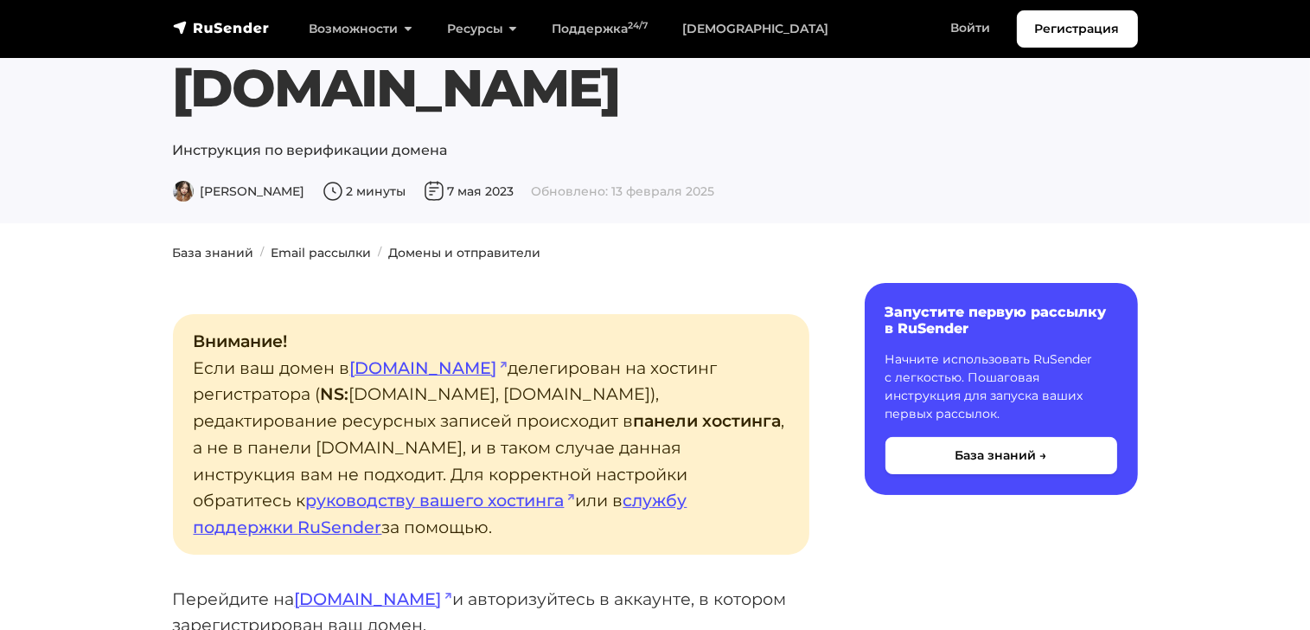 Image resolution: width=1310 pixels, height=630 pixels. Describe the element at coordinates (656, 150) in the screenshot. I see `p: Инструкция по верификации домена` at that location.